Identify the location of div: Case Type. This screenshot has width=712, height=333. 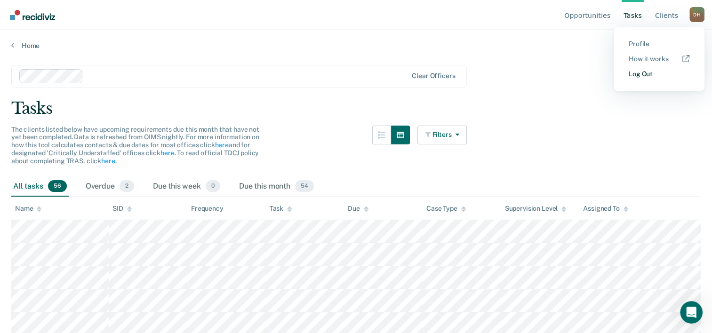
(446, 208).